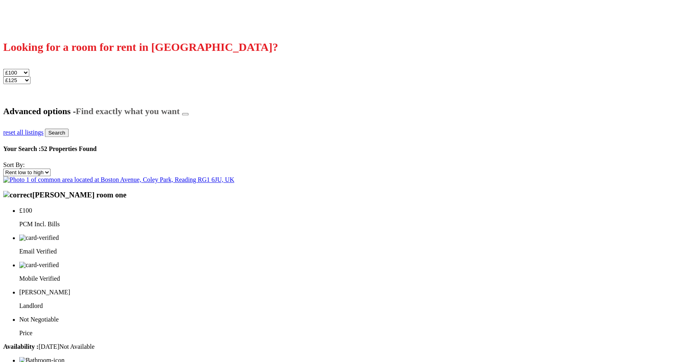 This screenshot has width=699, height=362. Describe the element at coordinates (357, 306) in the screenshot. I see `p: Landlord` at that location.